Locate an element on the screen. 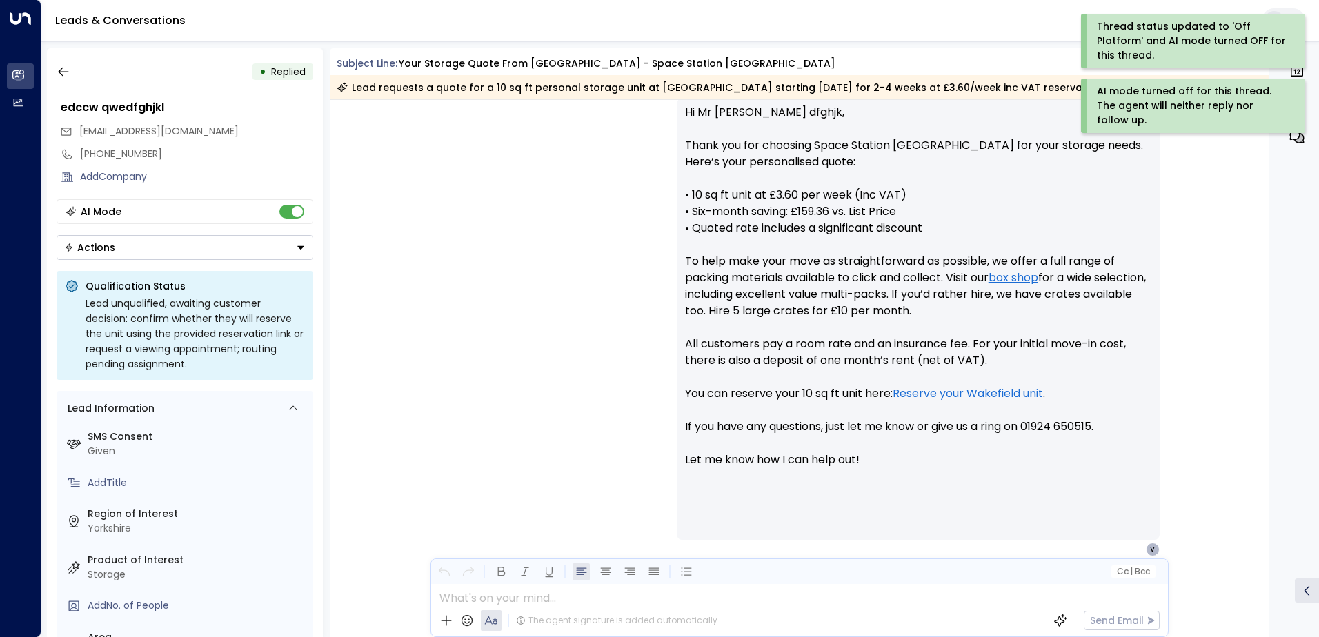 The image size is (1319, 637). div: edccw qwedfghjkl is located at coordinates (187, 108).